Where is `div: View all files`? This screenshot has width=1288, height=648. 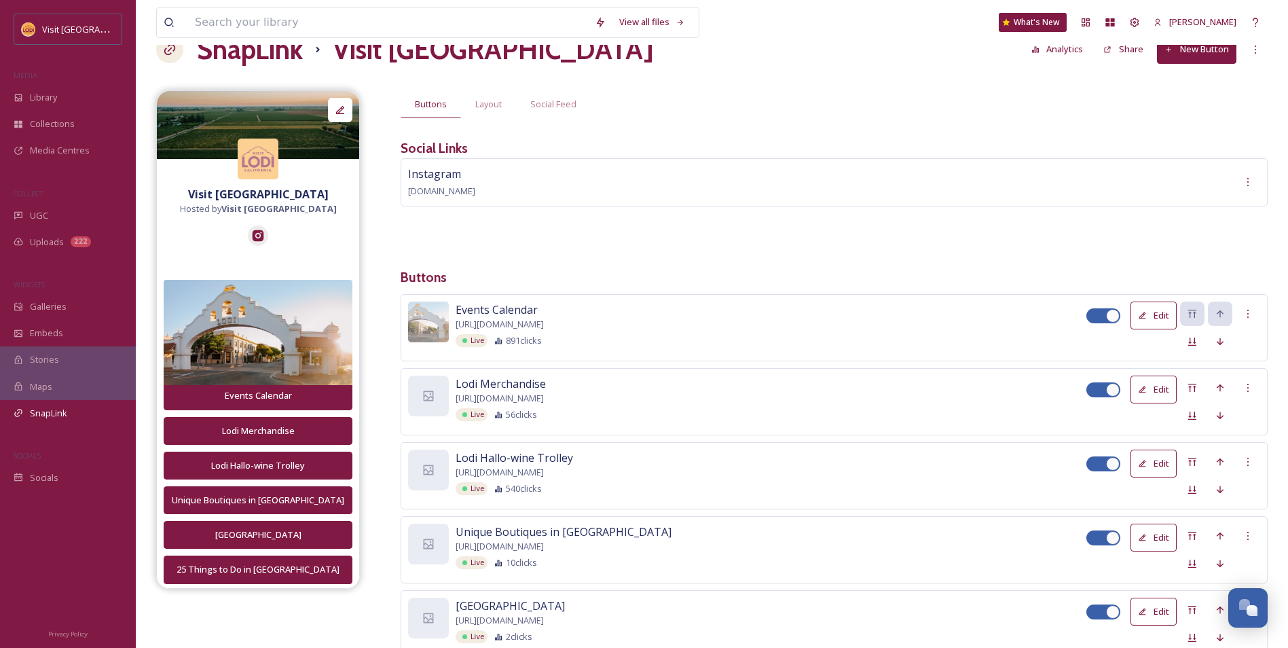 div: View all files is located at coordinates (652, 22).